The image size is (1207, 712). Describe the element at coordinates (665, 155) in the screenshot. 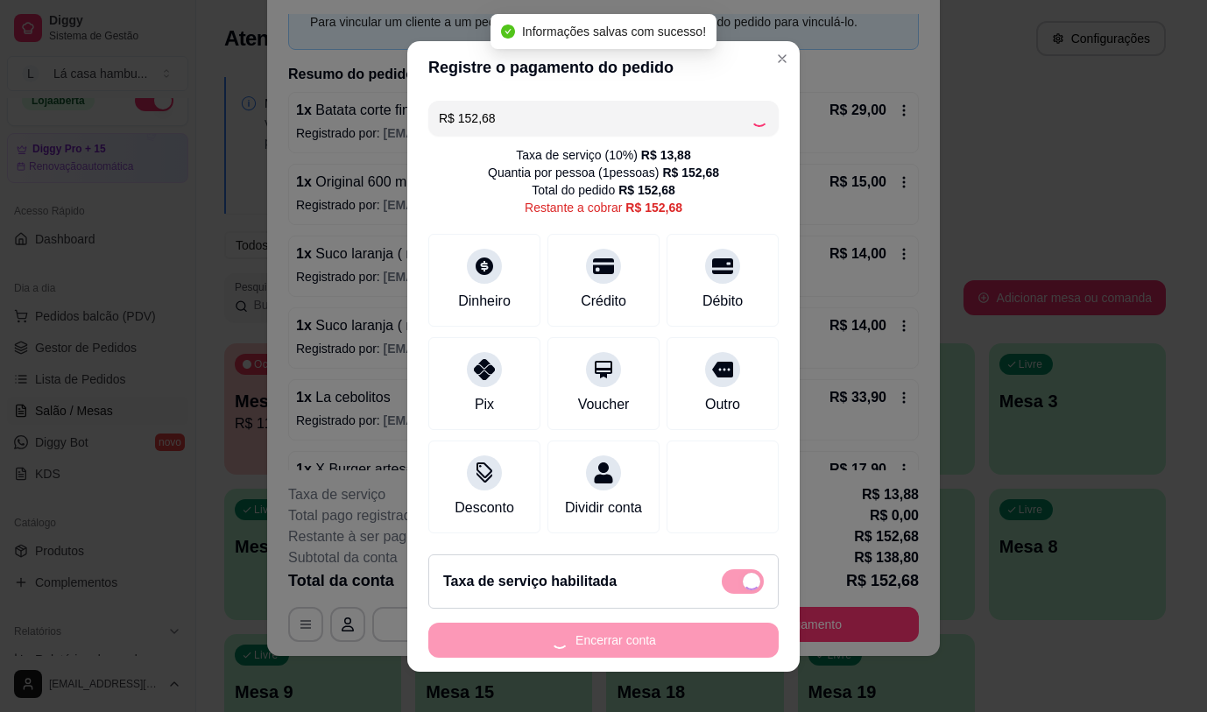

I see `div: R$ 13,88` at that location.